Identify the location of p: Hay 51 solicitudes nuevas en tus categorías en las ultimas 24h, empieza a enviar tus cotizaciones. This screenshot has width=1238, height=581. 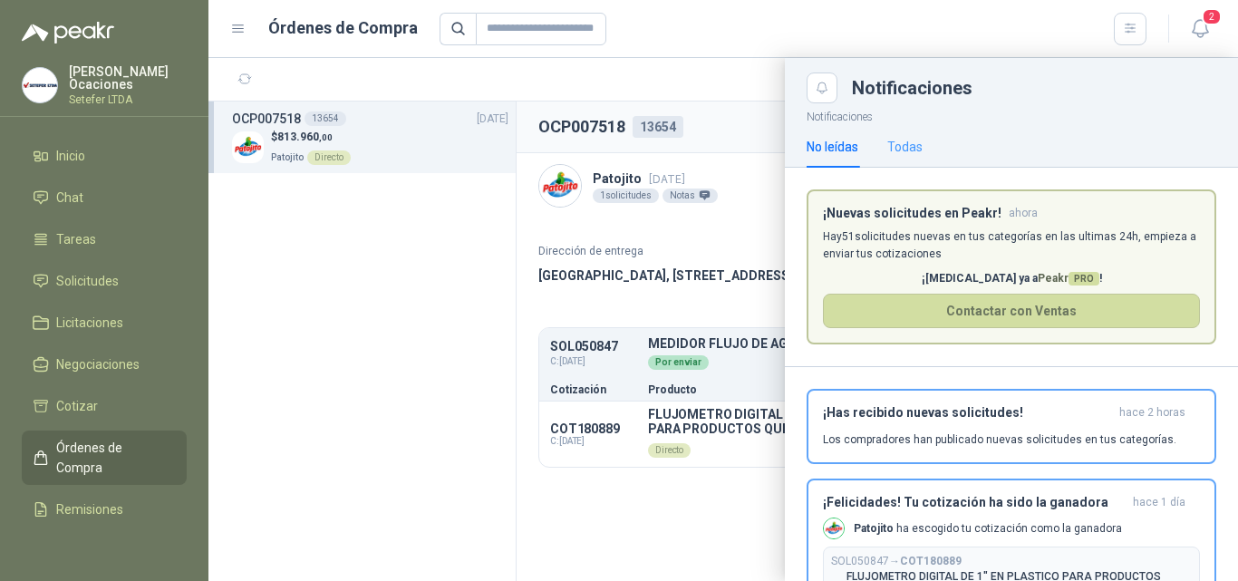
(1012, 246).